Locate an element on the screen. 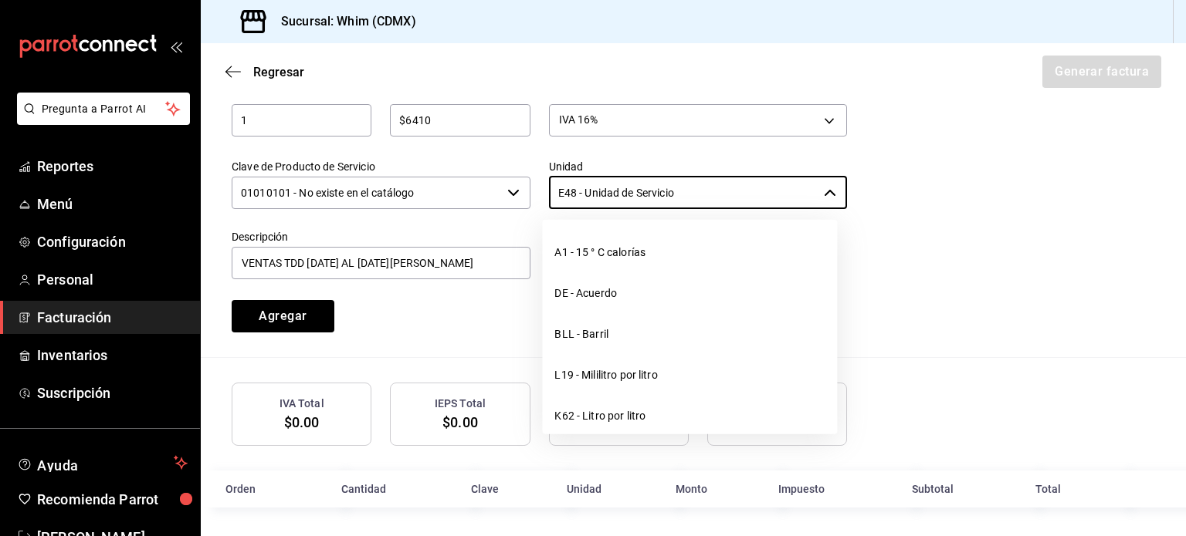 This screenshot has height=536, width=1186. th: Total is located at coordinates (1071, 489).